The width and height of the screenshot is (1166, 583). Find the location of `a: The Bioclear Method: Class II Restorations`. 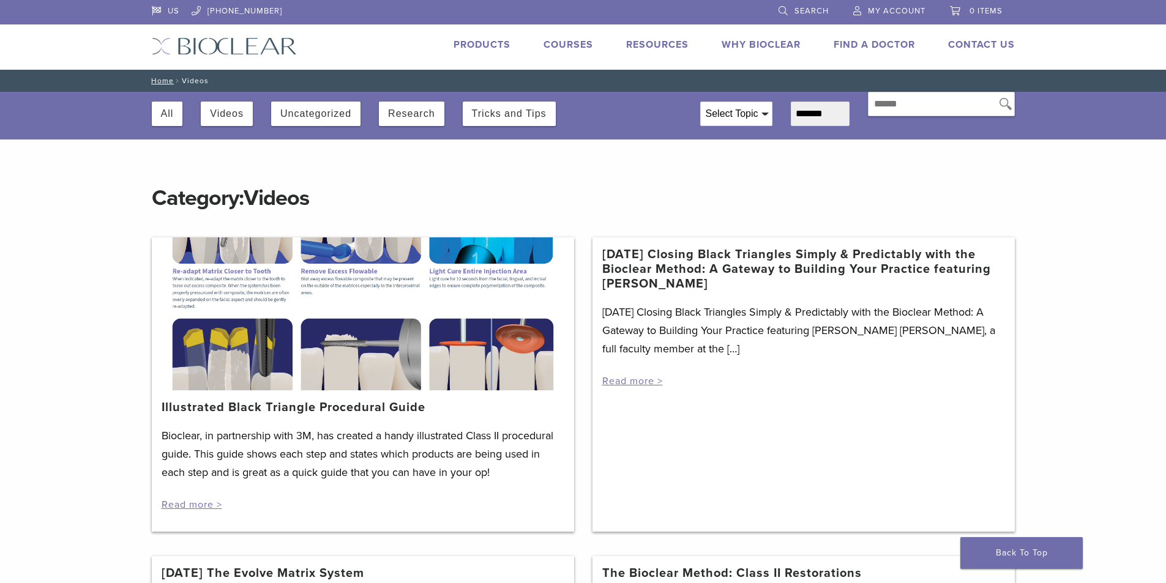

a: The Bioclear Method: Class II Restorations is located at coordinates (732, 573).